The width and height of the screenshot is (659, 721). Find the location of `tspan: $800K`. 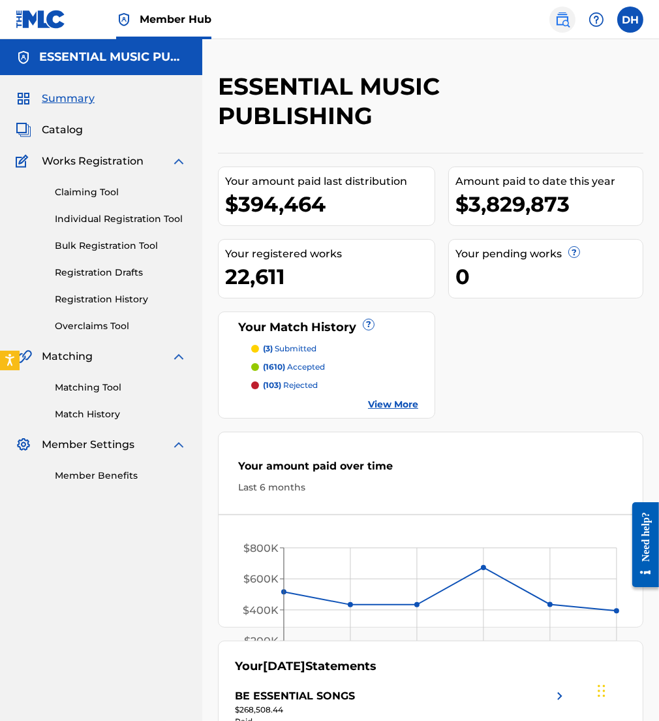

tspan: $800K is located at coordinates (261, 548).